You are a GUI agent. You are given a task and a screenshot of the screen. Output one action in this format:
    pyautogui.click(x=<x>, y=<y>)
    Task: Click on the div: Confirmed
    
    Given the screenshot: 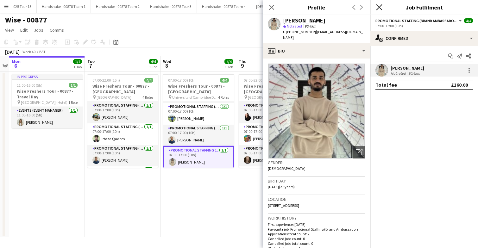 What is the action you would take?
    pyautogui.click(x=424, y=38)
    